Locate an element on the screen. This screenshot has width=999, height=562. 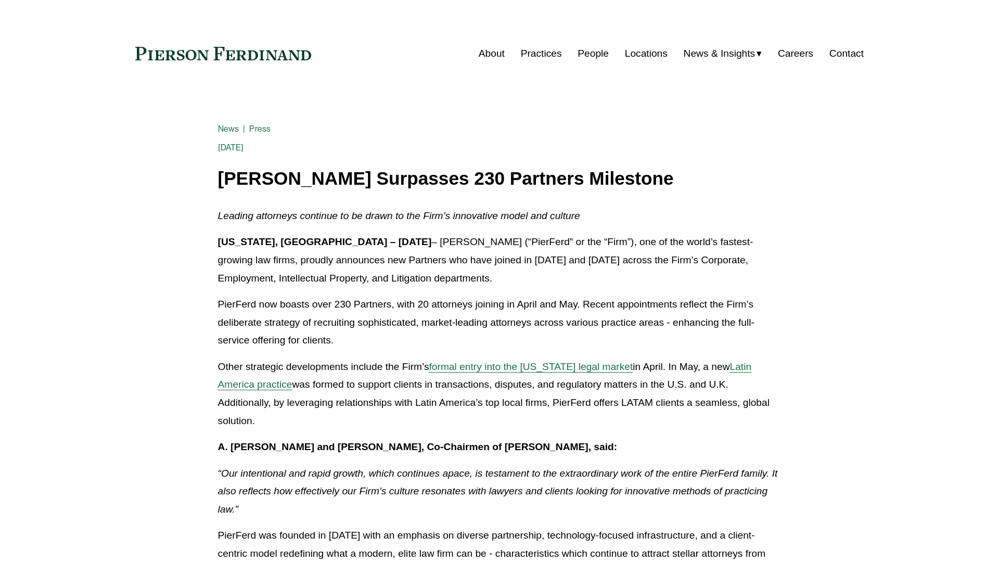
a: folder dropdown is located at coordinates (723, 54).